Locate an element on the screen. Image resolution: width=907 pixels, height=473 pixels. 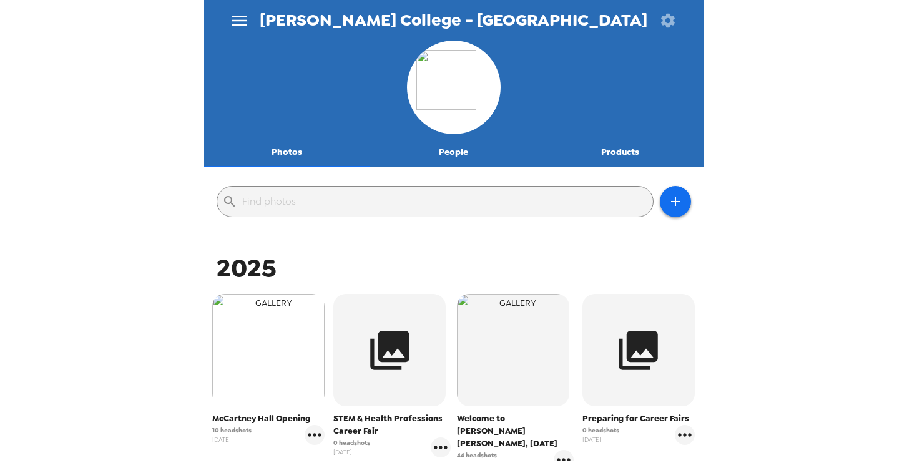
button: Photos is located at coordinates (287, 152).